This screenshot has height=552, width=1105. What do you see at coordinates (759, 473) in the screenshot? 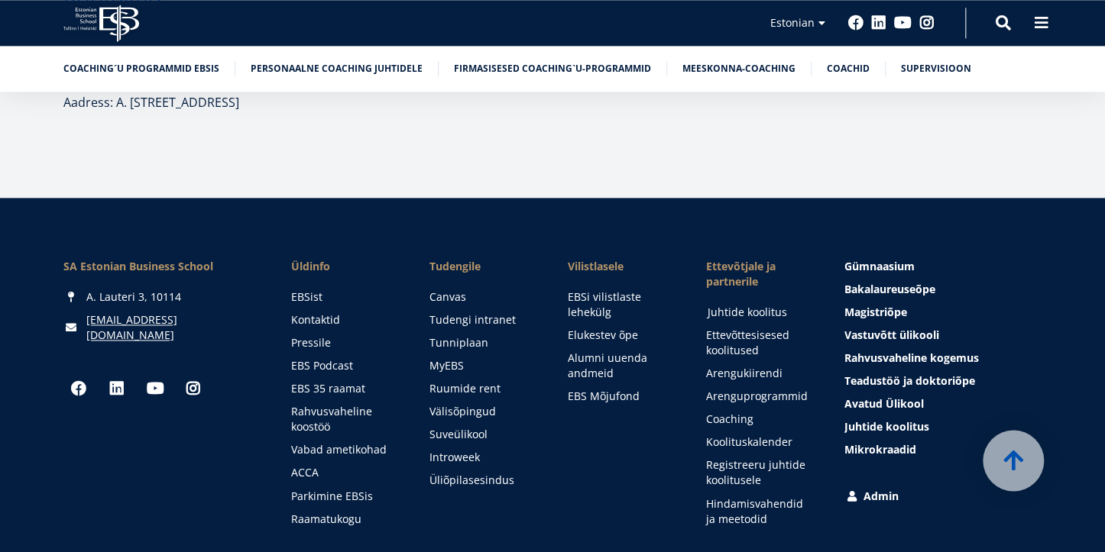
I see `a: Registreeru juhtide koolitusele` at bounding box center [759, 473].